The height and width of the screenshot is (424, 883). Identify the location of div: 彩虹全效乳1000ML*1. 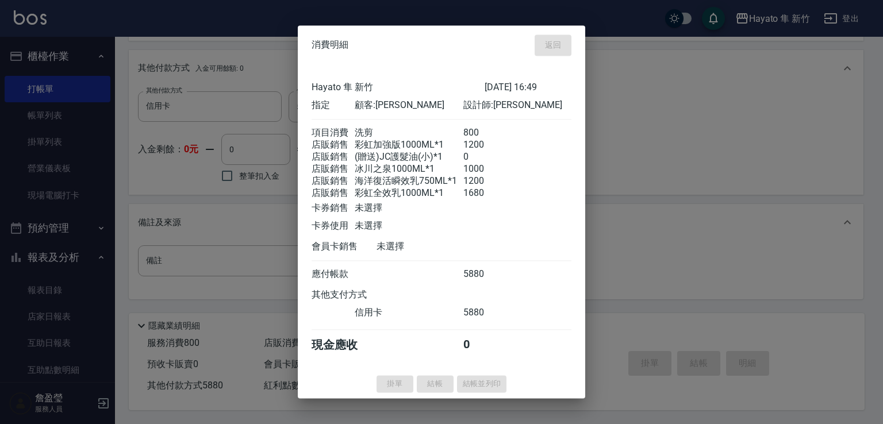
(409, 193).